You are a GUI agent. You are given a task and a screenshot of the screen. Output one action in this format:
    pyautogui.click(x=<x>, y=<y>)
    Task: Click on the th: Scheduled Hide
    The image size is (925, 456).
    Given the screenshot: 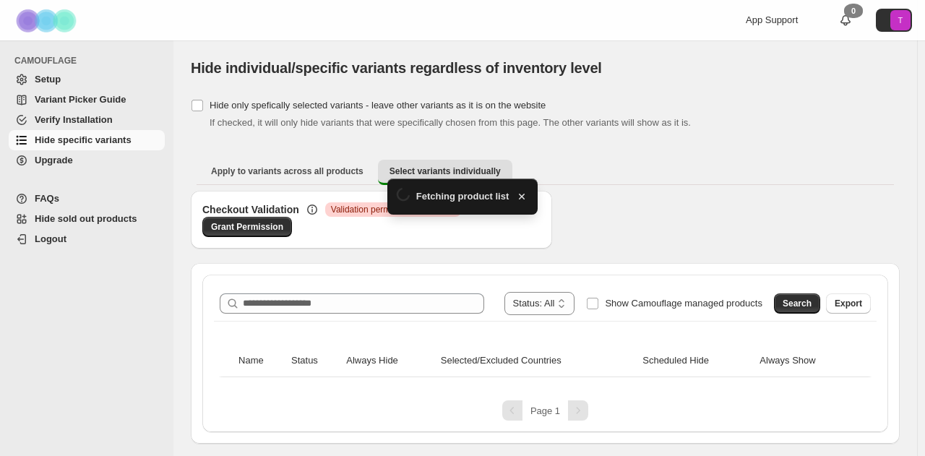 What is the action you would take?
    pyautogui.click(x=696, y=360)
    